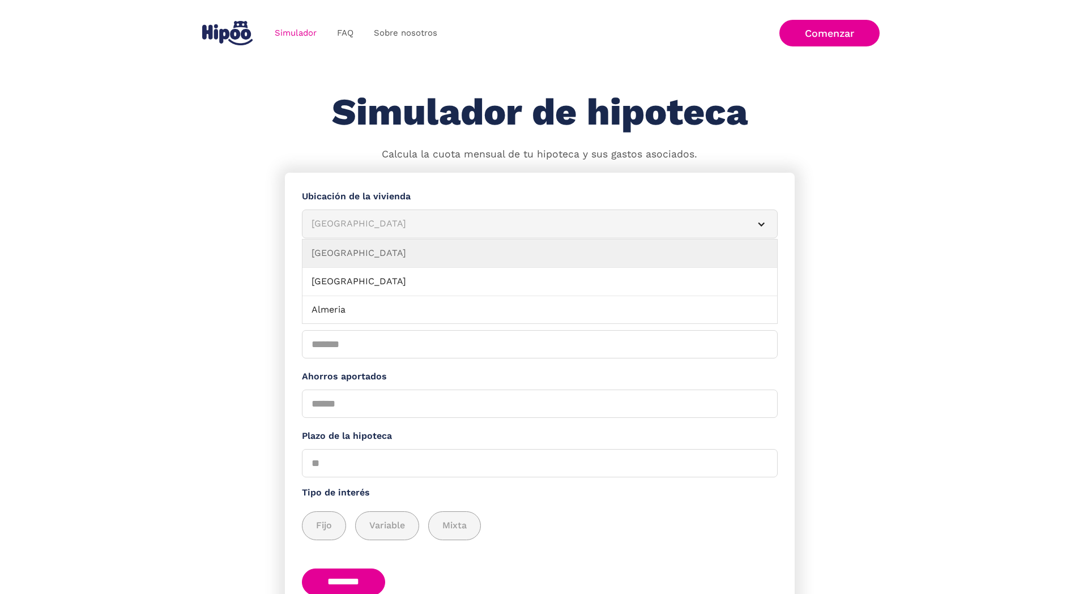 This screenshot has width=1079, height=594. I want to click on a: Sobre nosotros, so click(405, 33).